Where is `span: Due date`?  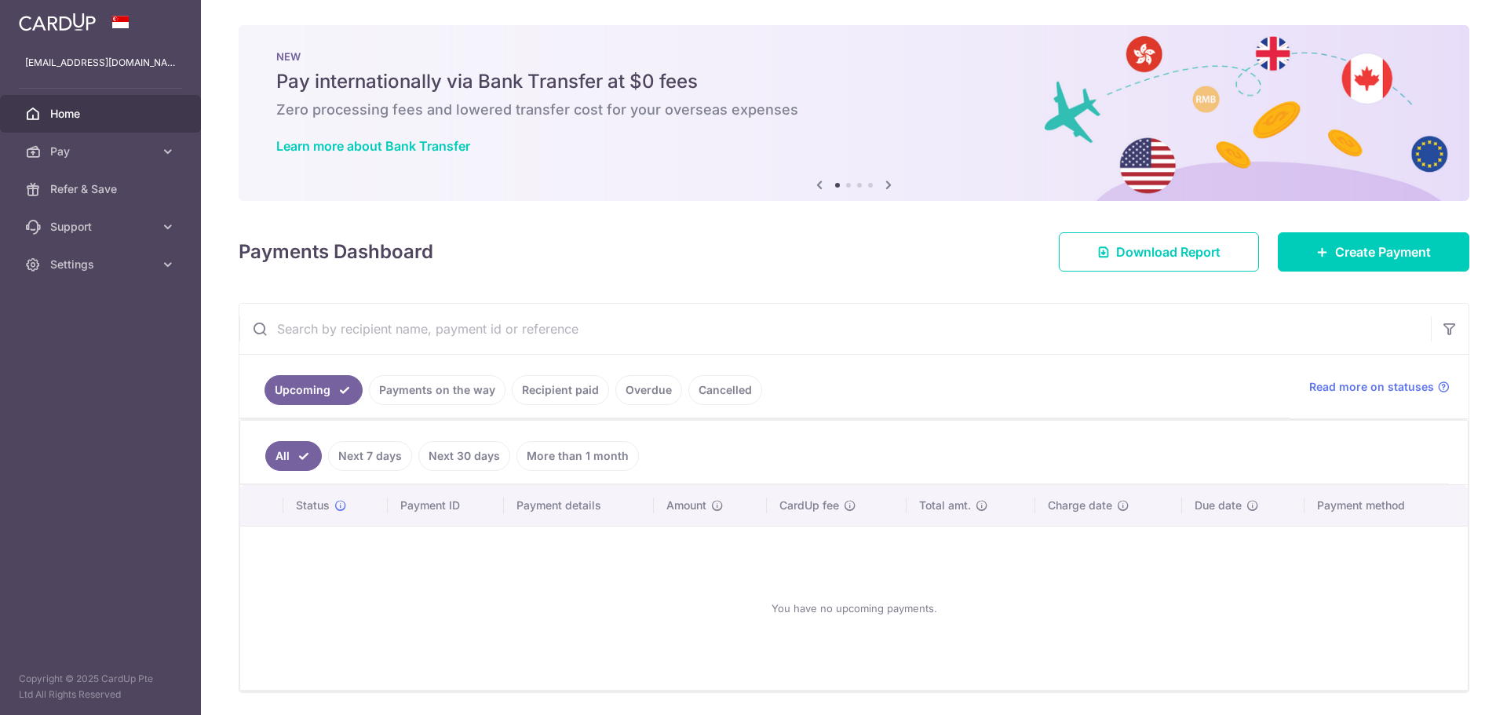
span: Due date is located at coordinates (1218, 505).